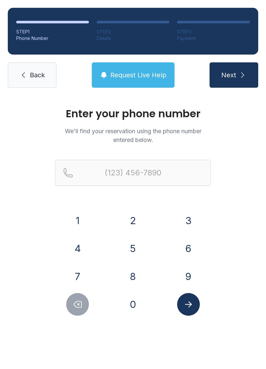 The width and height of the screenshot is (266, 369). Describe the element at coordinates (78, 277) in the screenshot. I see `button: 7` at that location.